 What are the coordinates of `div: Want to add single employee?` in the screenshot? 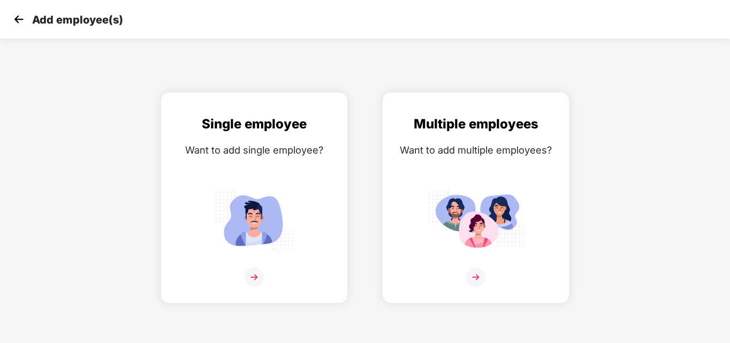 It's located at (254, 150).